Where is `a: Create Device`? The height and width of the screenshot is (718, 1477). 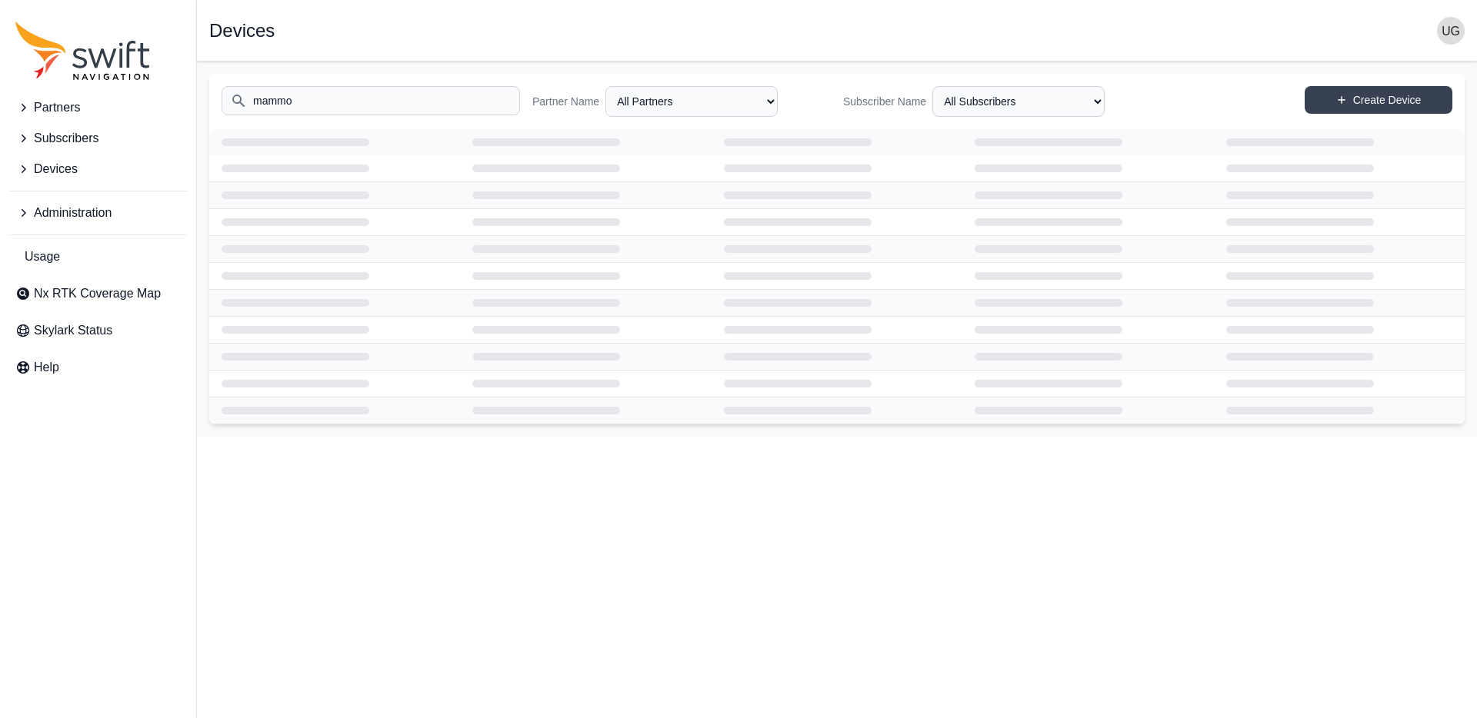 a: Create Device is located at coordinates (1378, 100).